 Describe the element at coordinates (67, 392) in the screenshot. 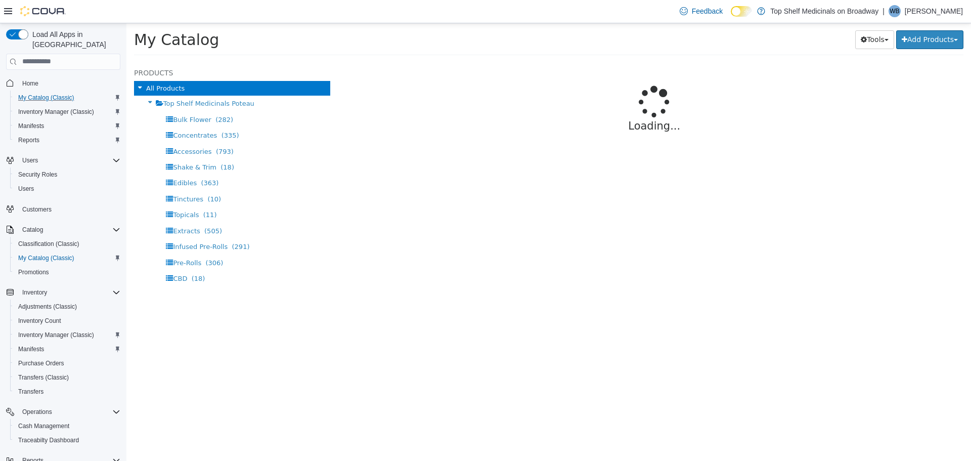

I see `button: Transfers` at that location.